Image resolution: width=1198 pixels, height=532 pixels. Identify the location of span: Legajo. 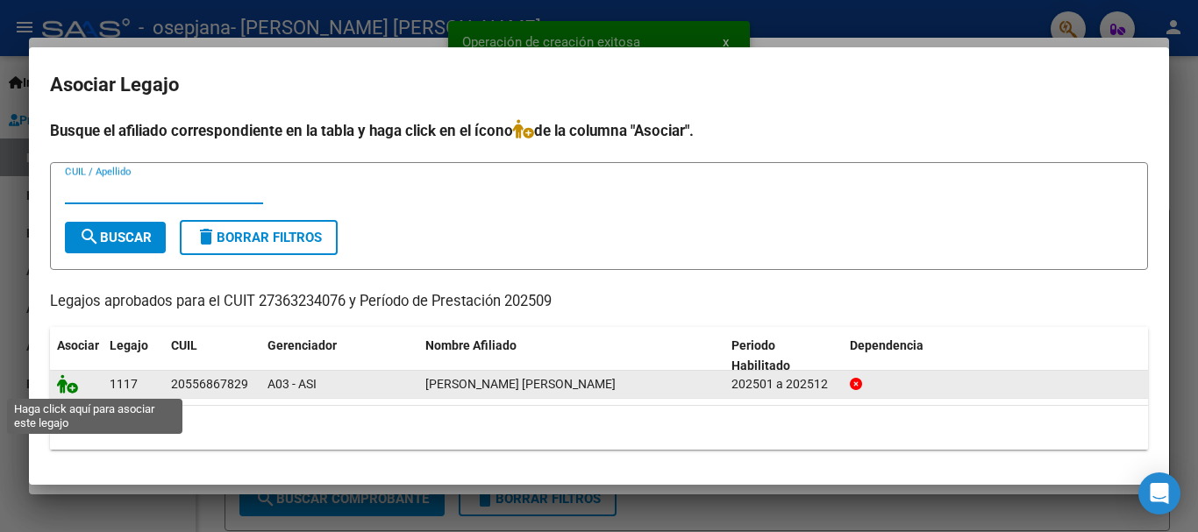
(129, 346).